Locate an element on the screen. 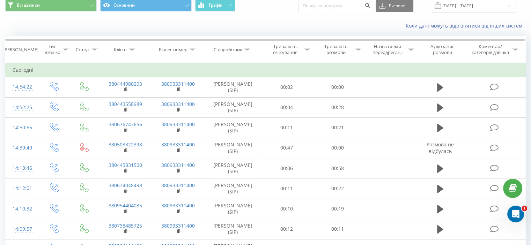  span: Всі дзвінки is located at coordinates (28, 5).